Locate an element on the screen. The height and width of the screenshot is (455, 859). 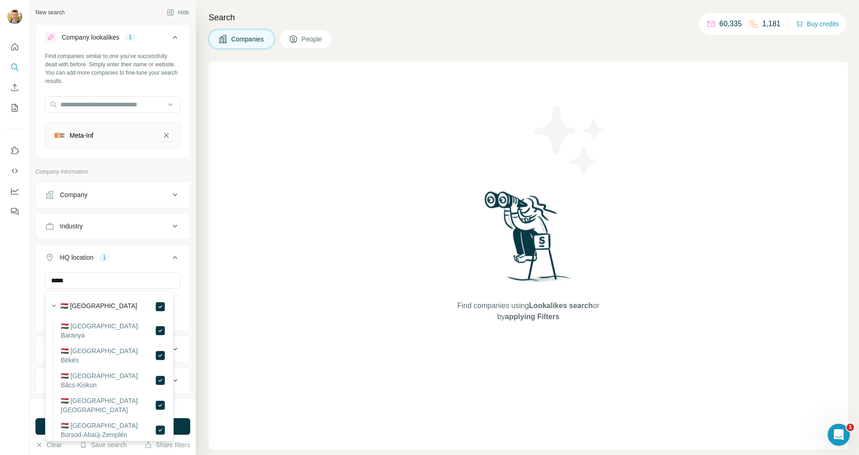
button: Use Surfe on LinkedIn is located at coordinates (15, 151).